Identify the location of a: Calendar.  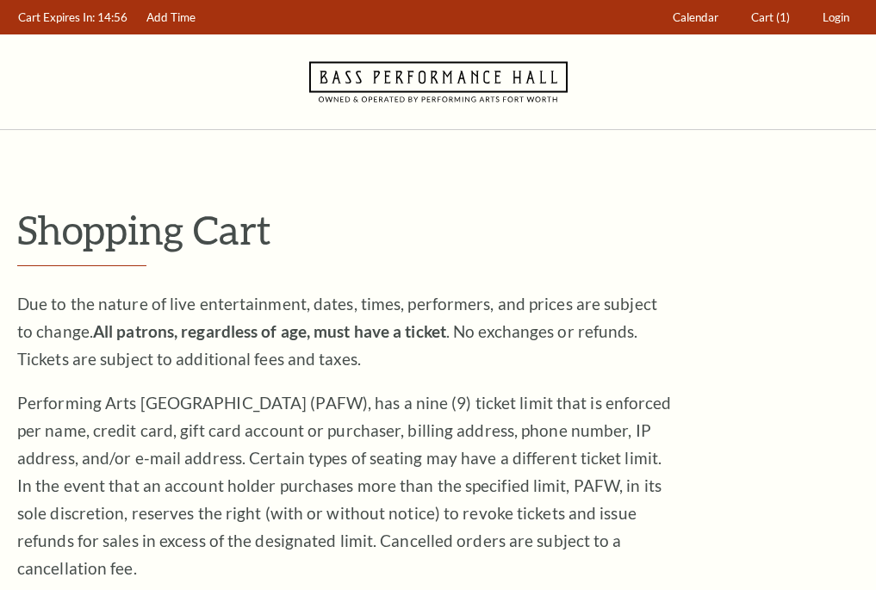
(696, 17).